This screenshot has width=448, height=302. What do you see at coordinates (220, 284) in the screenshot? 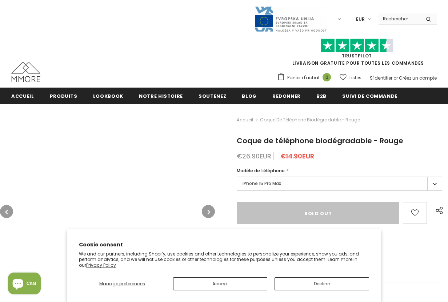
I see `button: Accept` at bounding box center [220, 284].